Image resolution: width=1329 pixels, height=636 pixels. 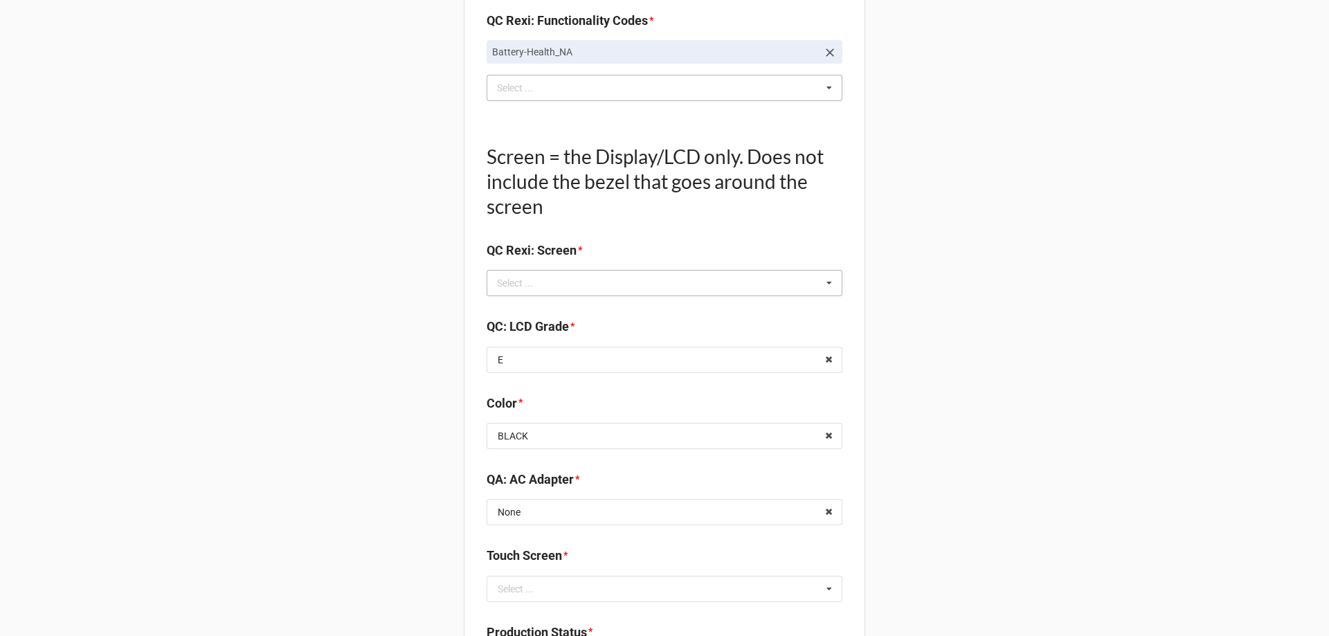 I want to click on label: QC Rexi: Functionality Codes, so click(x=567, y=21).